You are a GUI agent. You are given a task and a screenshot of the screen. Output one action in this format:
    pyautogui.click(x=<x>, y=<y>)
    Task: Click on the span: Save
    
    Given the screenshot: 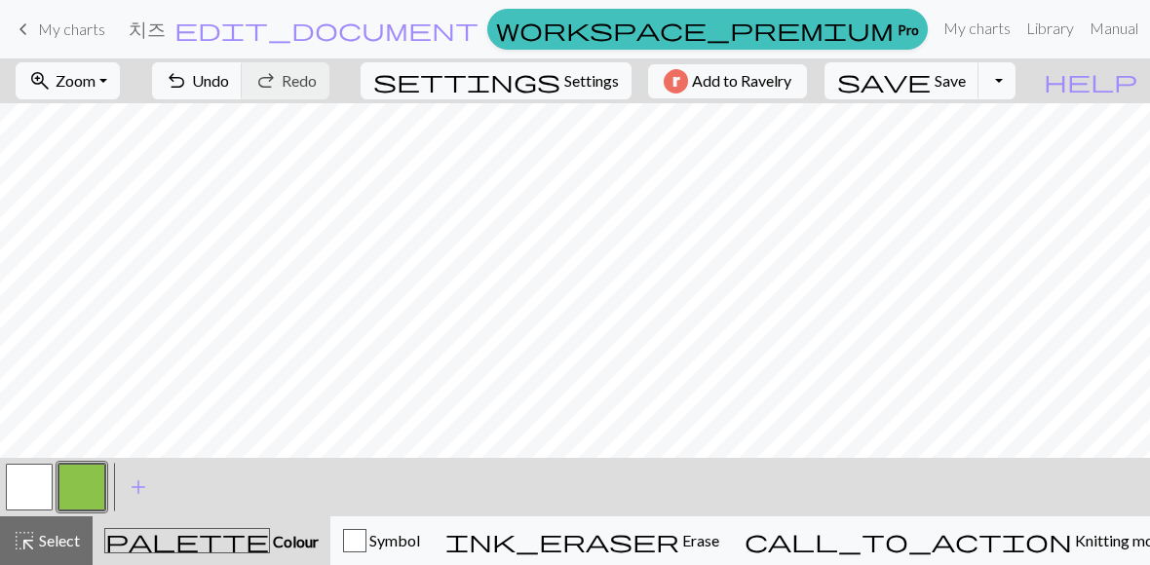 What is the action you would take?
    pyautogui.click(x=950, y=80)
    